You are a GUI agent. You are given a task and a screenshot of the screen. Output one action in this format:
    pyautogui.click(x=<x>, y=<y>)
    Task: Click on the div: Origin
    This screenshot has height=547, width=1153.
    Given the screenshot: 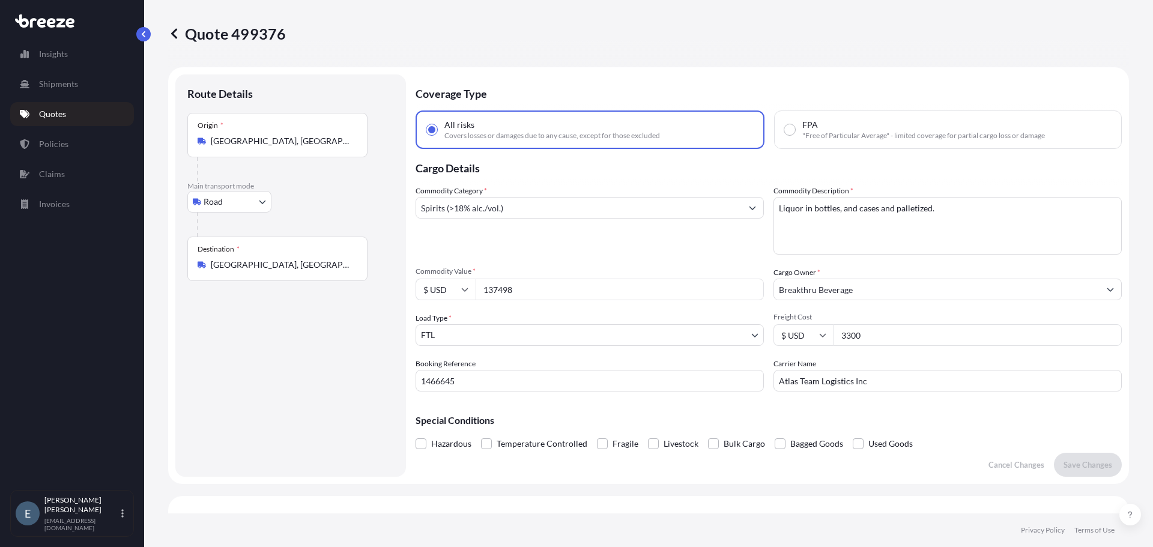 What is the action you would take?
    pyautogui.click(x=210, y=126)
    